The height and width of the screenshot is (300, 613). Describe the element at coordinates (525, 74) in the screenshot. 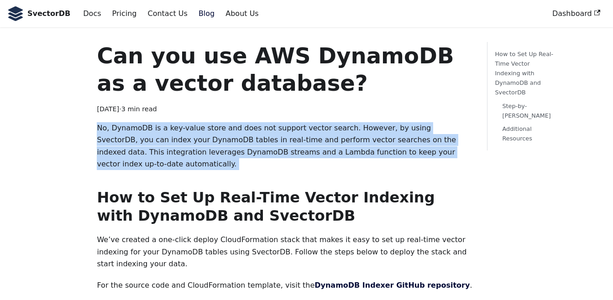

I see `a: How to Set Up Real-Time Vector Indexing with DynamoDB and SvectorDB` at that location.